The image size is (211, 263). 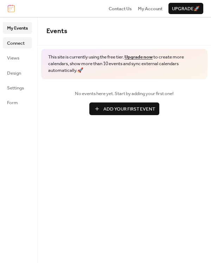 I want to click on span: Design, so click(x=14, y=73).